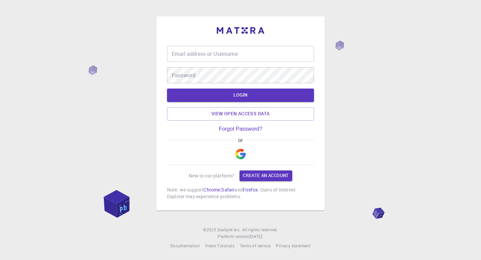 The image size is (481, 260). I want to click on a: Safari, so click(228, 189).